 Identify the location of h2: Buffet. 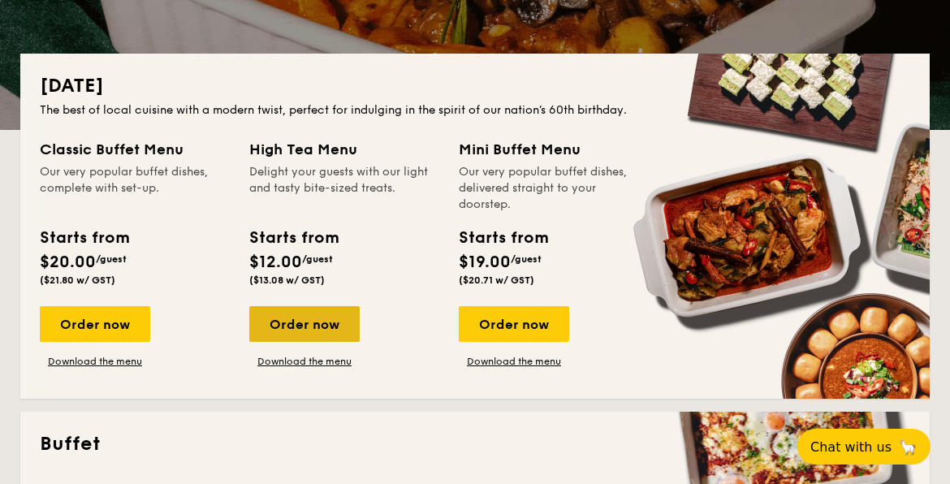
(475, 444).